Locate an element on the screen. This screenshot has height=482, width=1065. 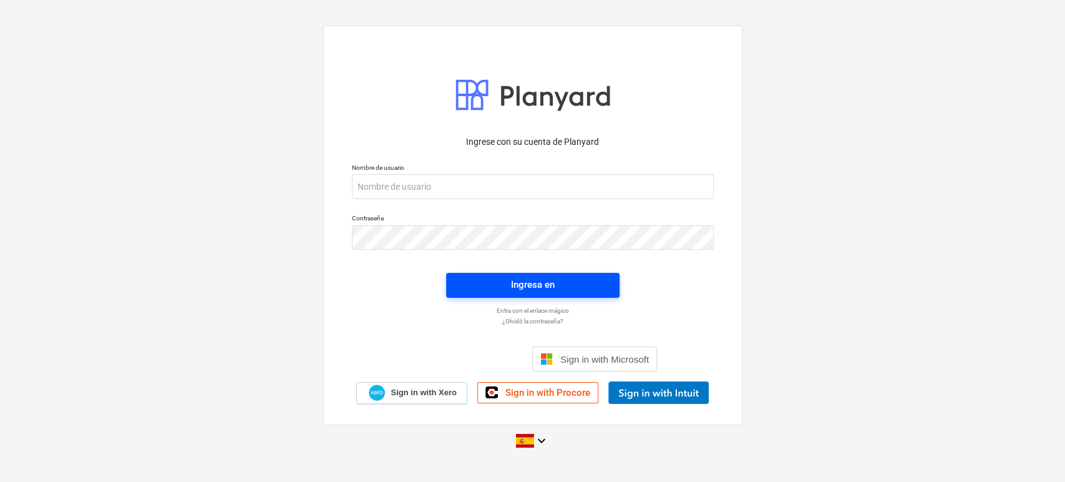
p: Nombre de usuario is located at coordinates (533, 168).